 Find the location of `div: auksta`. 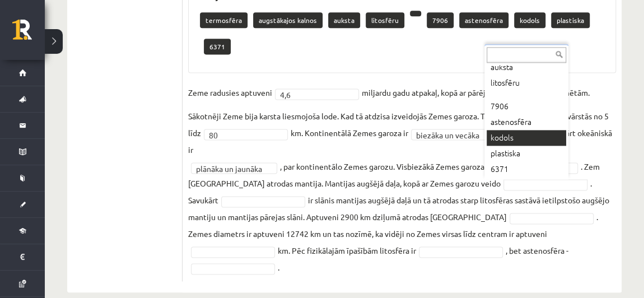

div: auksta is located at coordinates (527, 67).